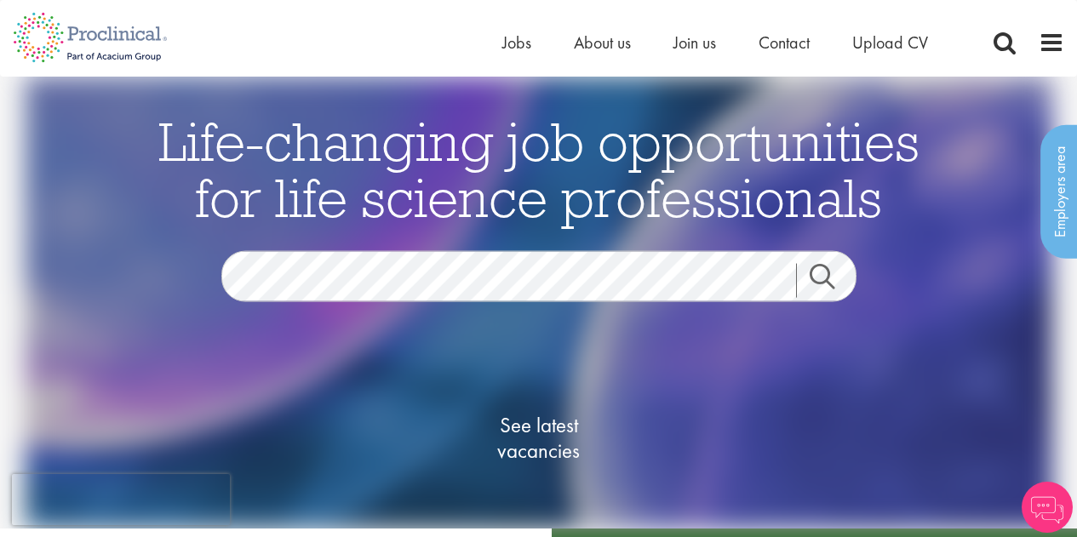  I want to click on span: See latest vacancies, so click(539, 439).